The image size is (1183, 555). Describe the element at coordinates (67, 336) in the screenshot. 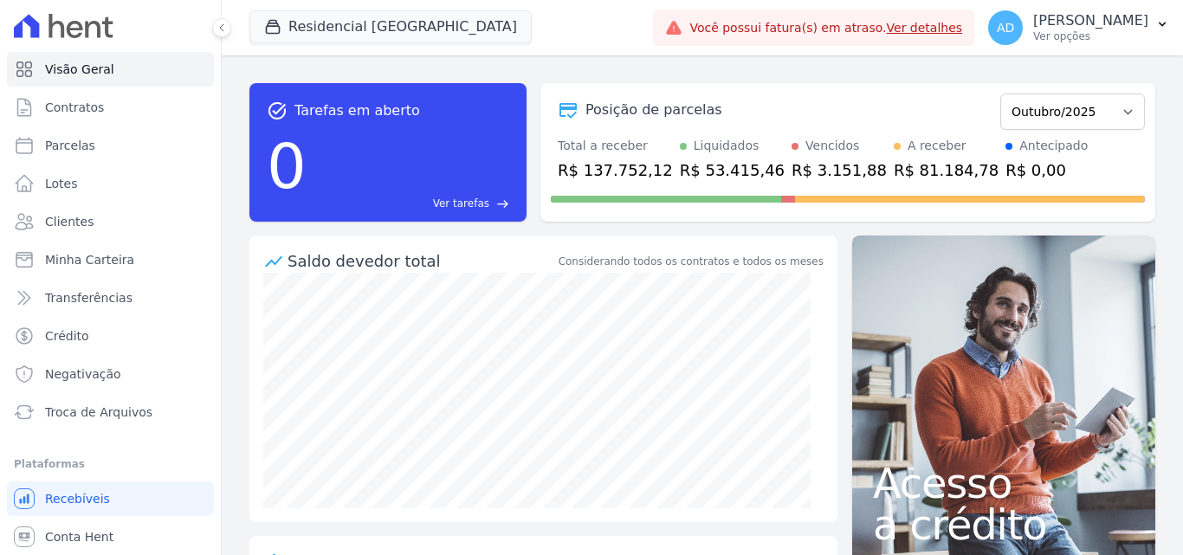

I see `span: Crédito` at that location.